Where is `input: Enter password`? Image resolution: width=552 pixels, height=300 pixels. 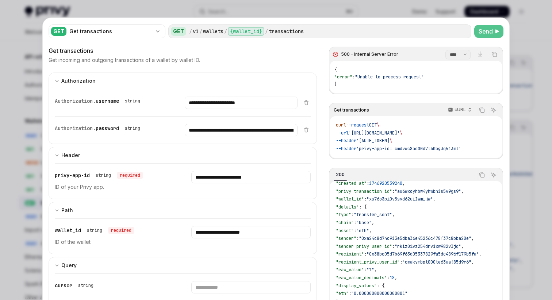
input: Enter password is located at coordinates (241, 130).